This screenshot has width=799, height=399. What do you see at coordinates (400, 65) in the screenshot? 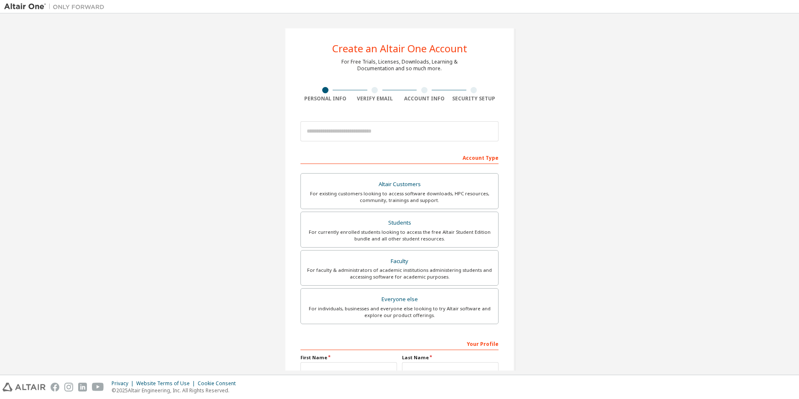
I see `div: For Free Trials, Licenses, Downloads, Learning & Documentation and so much more.` at bounding box center [400, 65].